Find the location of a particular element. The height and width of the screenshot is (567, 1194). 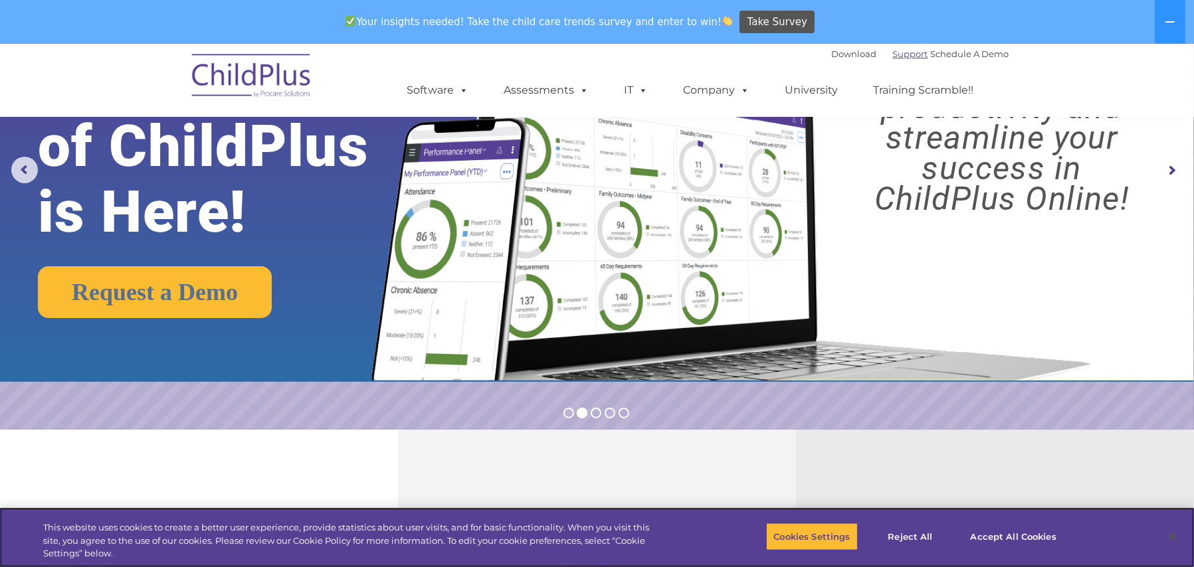

a: Take Survey is located at coordinates (777, 22).